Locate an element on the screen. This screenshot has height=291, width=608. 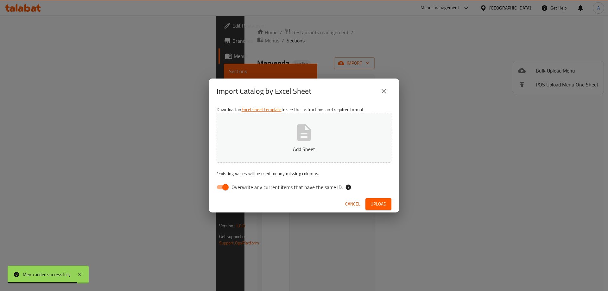
span: Overwrite any current items that have the same ID. is located at coordinates (287, 187).